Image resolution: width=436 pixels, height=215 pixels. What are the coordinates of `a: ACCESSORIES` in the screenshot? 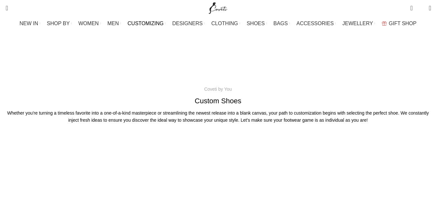 It's located at (316, 24).